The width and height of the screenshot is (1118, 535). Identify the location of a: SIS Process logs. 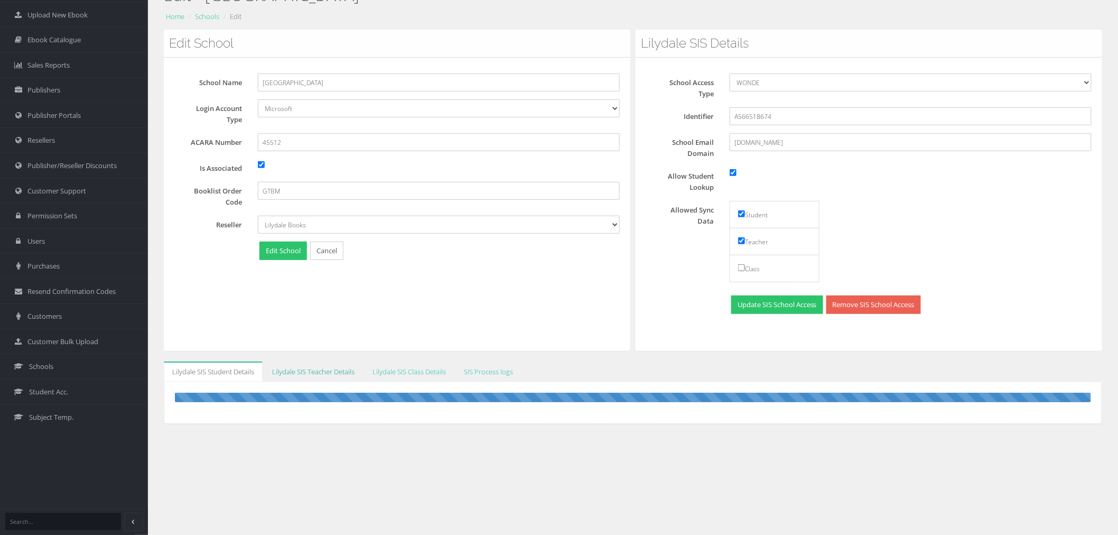
(488, 372).